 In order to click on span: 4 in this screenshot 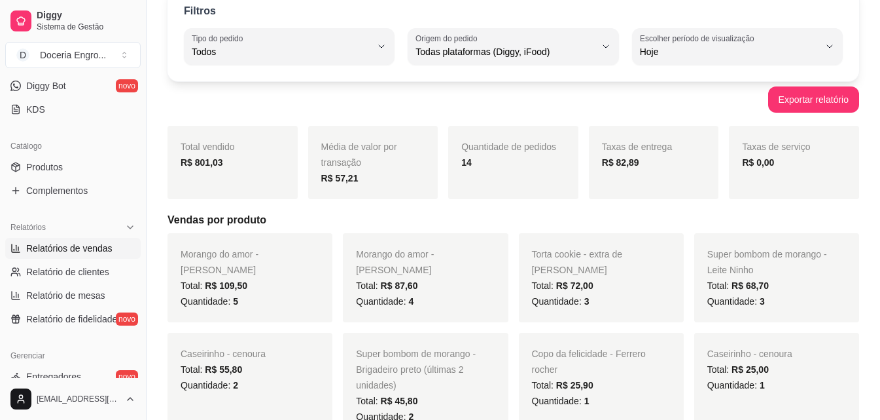, I will do `click(411, 301)`.